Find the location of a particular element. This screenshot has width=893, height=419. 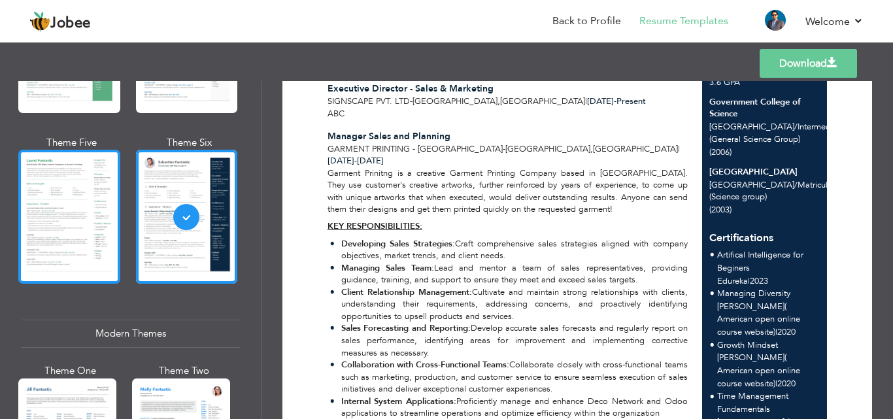

div: Theme Two is located at coordinates (184, 371).